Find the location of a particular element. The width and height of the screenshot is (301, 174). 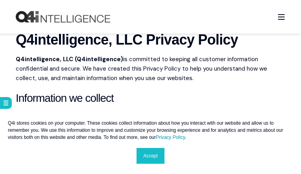

img: Q4intelligence, LLC logo is located at coordinates (63, 17).